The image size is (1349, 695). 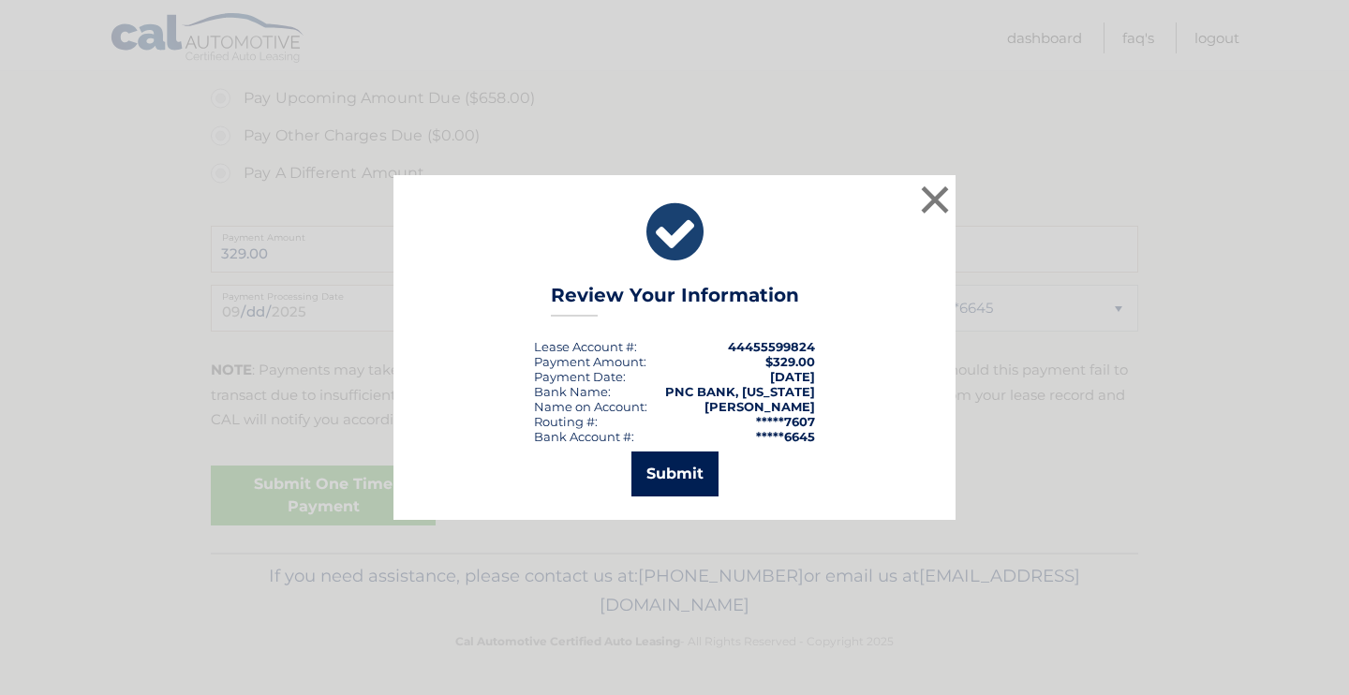 I want to click on div: Payment Amount:, so click(x=590, y=362).